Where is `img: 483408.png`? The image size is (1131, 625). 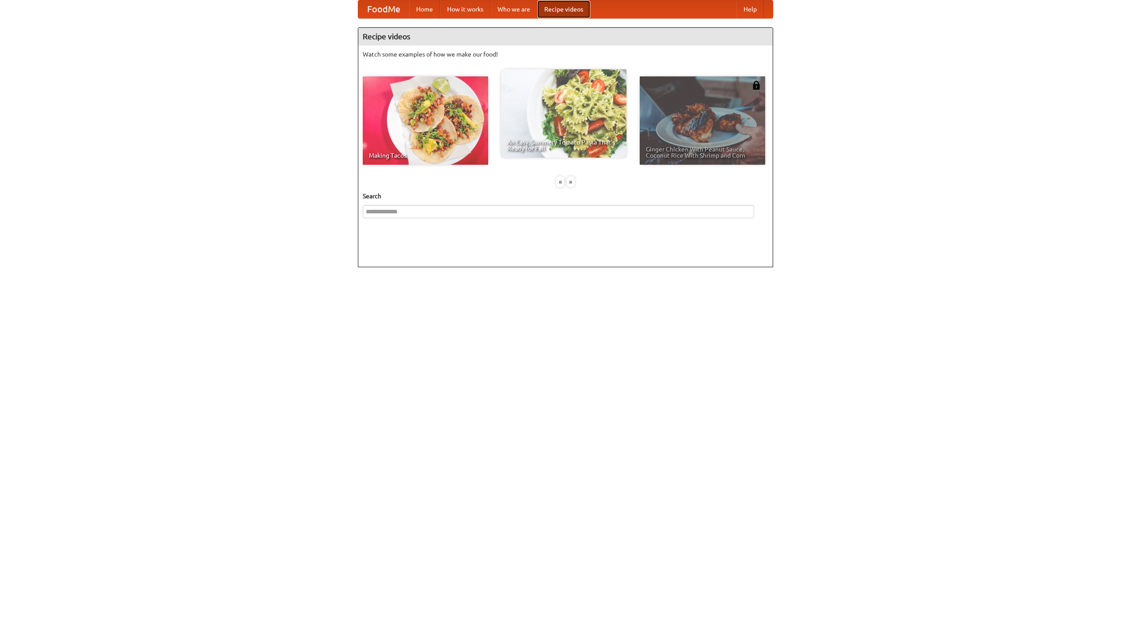
img: 483408.png is located at coordinates (756, 85).